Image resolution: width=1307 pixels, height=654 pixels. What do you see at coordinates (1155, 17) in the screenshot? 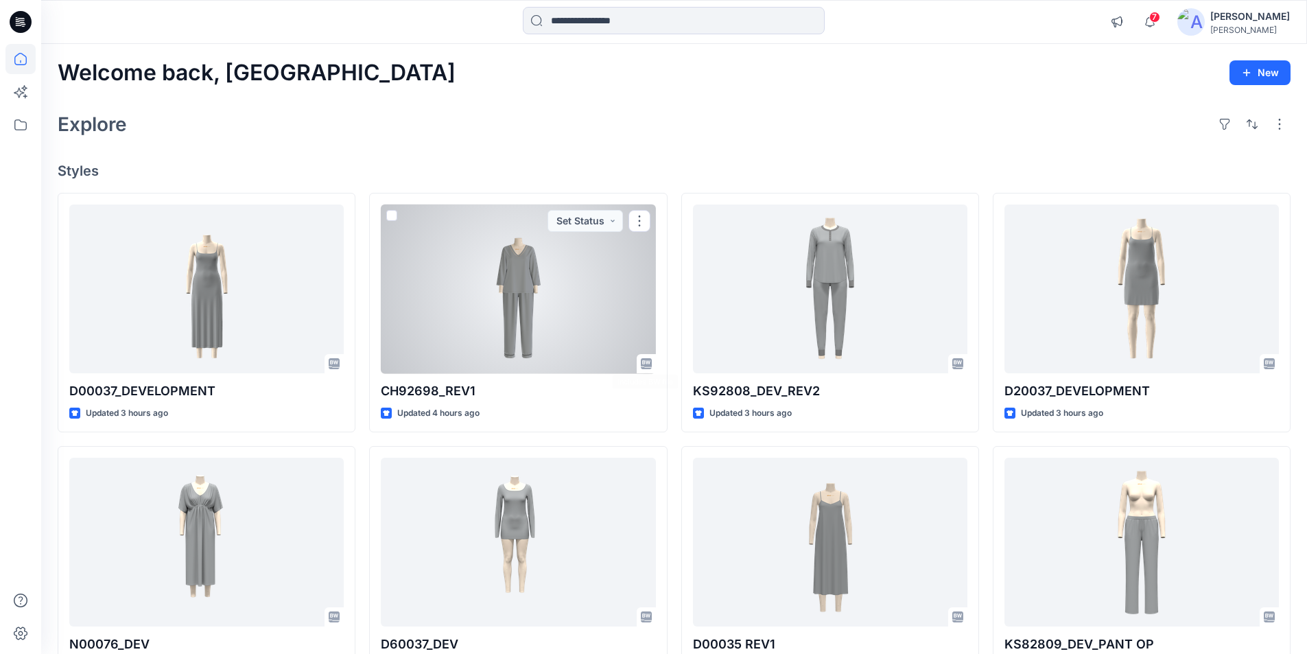
I see `span: 7` at bounding box center [1155, 17].